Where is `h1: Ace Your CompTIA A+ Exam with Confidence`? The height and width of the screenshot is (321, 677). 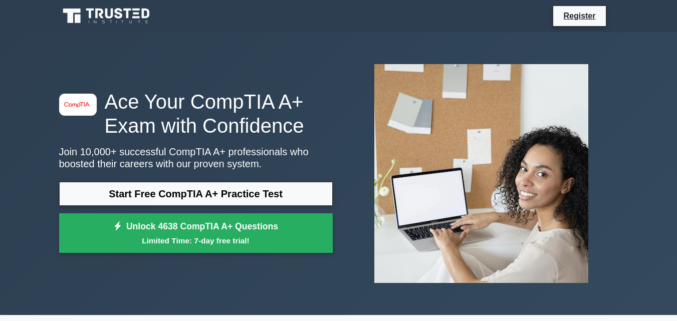 h1: Ace Your CompTIA A+ Exam with Confidence is located at coordinates (196, 114).